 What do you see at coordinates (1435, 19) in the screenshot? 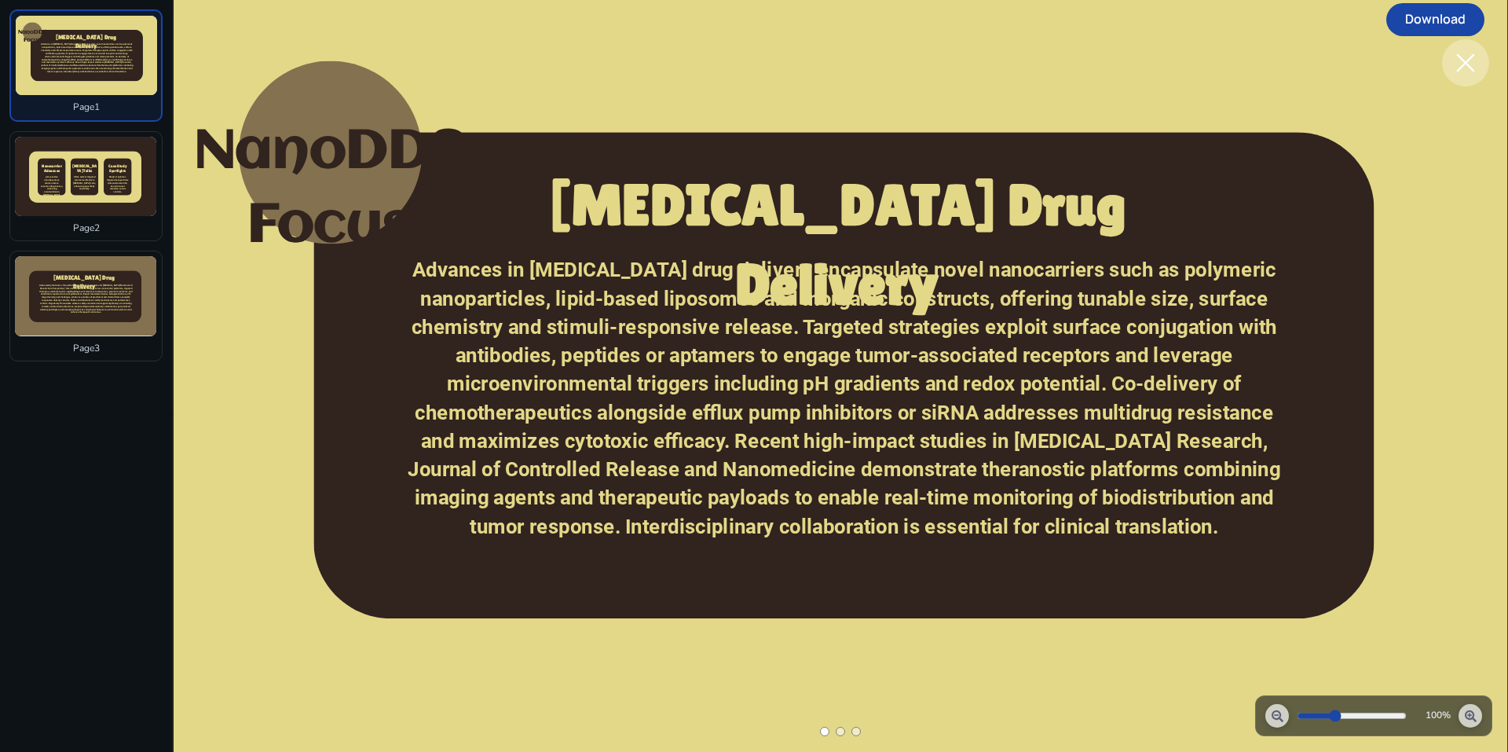
I see `span: Download` at bounding box center [1435, 19].